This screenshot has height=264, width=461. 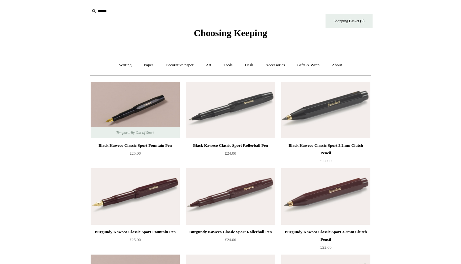 I want to click on a: Gifts & Wrap, so click(x=309, y=65).